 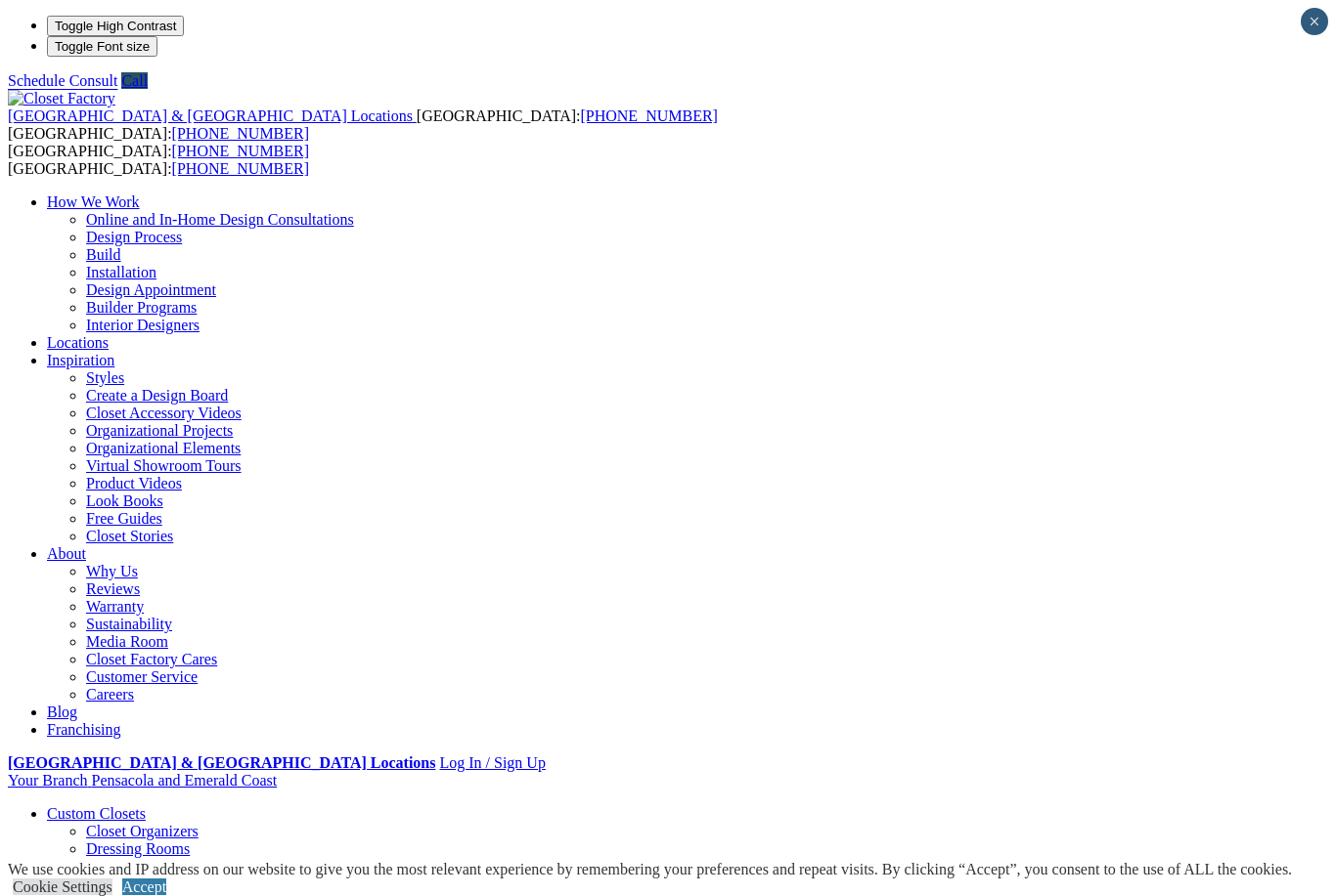 I want to click on span: Toggle High Contrast, so click(x=115, y=26).